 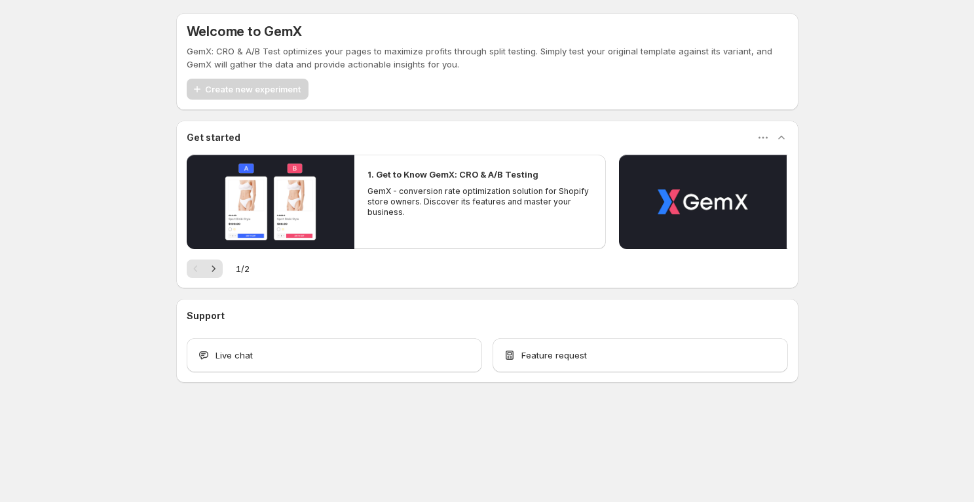 What do you see at coordinates (213, 268) in the screenshot?
I see `button: Next` at bounding box center [213, 268].